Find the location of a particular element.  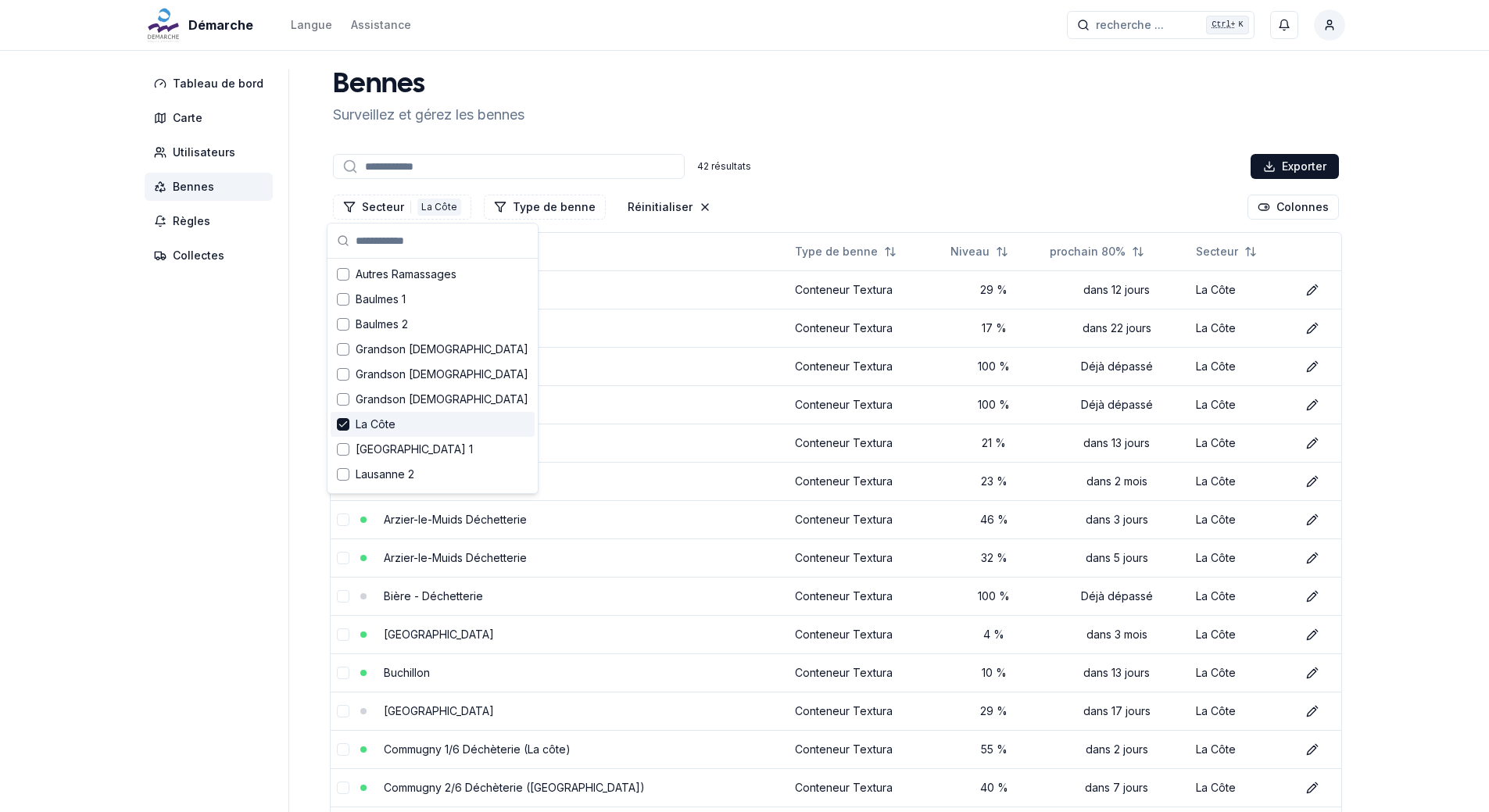

span: La Côte is located at coordinates (375, 425).